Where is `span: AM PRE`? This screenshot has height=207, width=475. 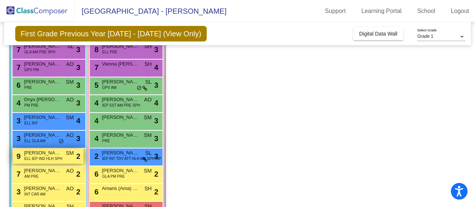 span: AM PRE is located at coordinates (32, 177).